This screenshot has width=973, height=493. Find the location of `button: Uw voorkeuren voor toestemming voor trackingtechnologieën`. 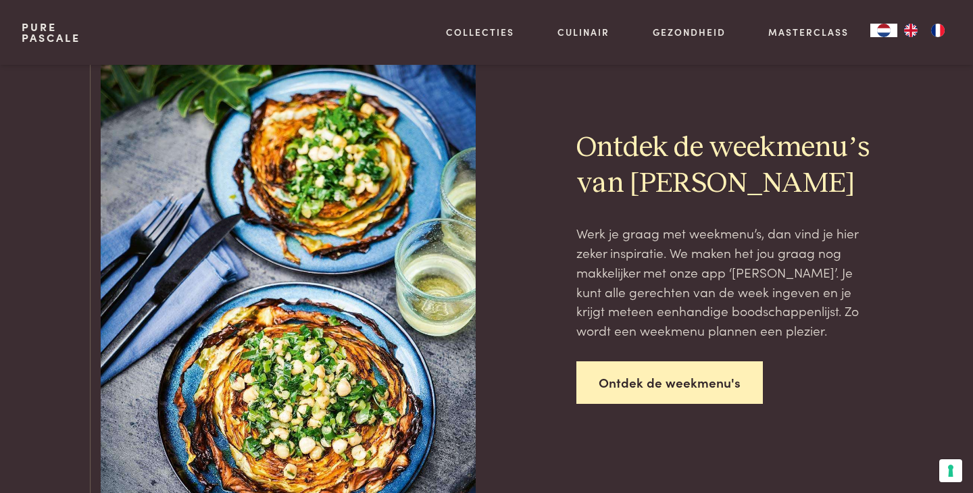

button: Uw voorkeuren voor toestemming voor trackingtechnologieën is located at coordinates (950, 471).